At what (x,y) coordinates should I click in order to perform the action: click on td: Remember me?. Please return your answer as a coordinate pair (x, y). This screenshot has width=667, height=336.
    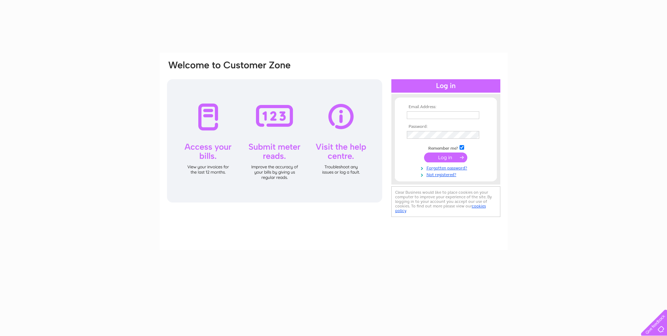
    Looking at the image, I should click on (446, 147).